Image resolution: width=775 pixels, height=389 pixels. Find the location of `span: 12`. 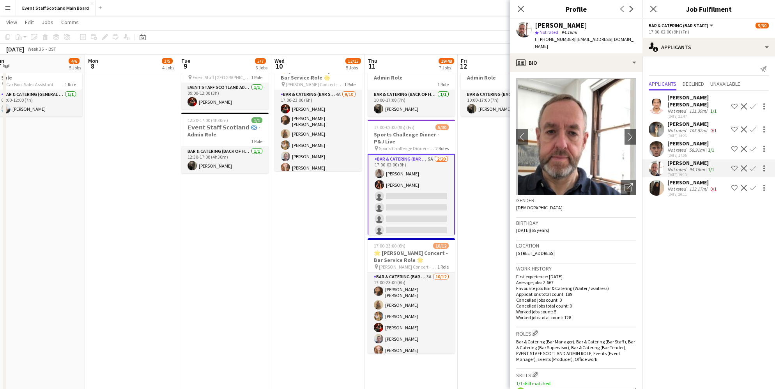

span: 12 is located at coordinates (463, 66).